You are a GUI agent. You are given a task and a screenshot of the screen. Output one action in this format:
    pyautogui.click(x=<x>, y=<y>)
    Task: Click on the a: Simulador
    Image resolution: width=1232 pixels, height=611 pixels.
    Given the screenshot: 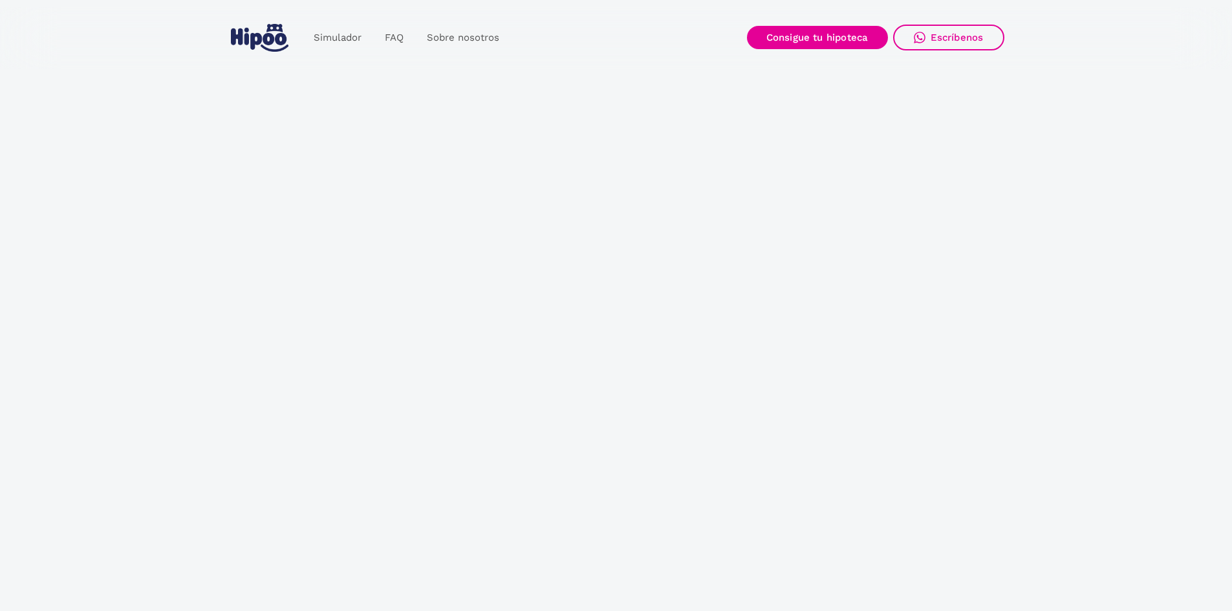 What is the action you would take?
    pyautogui.click(x=338, y=38)
    